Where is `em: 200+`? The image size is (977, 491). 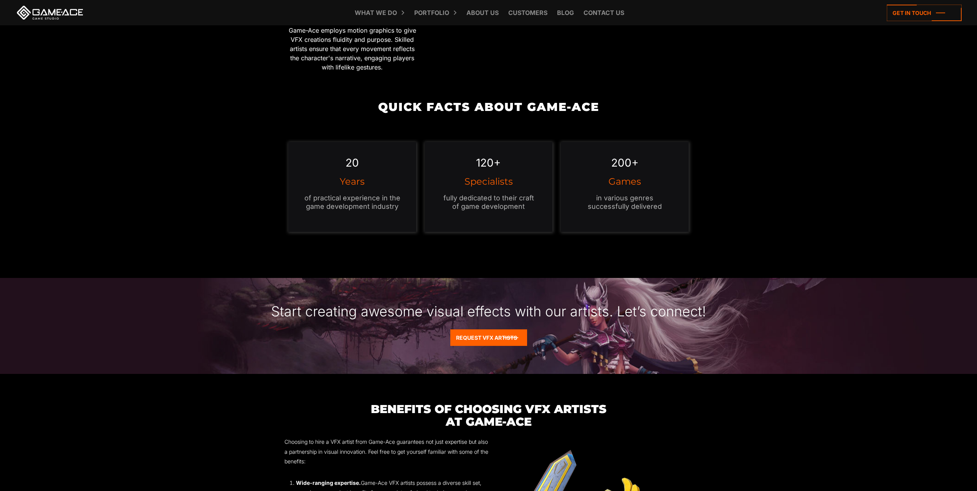
em: 200+ is located at coordinates (625, 163).